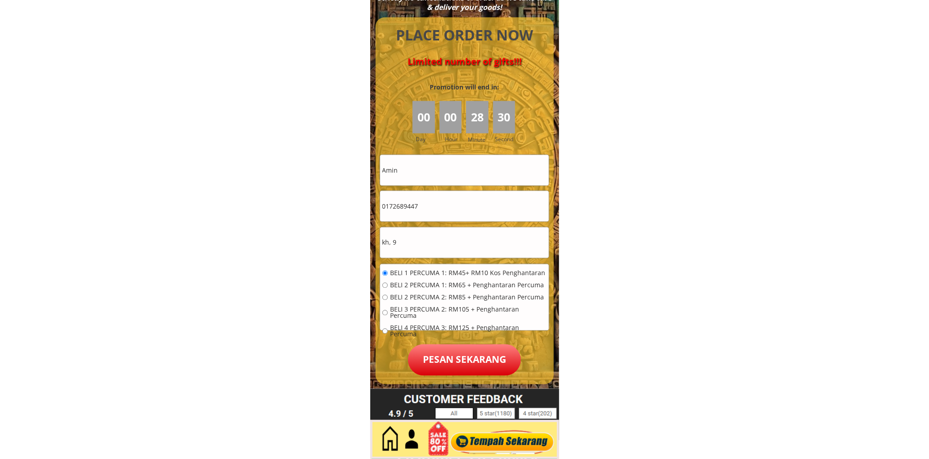 The height and width of the screenshot is (459, 929). I want to click on h3: Hour, so click(454, 139).